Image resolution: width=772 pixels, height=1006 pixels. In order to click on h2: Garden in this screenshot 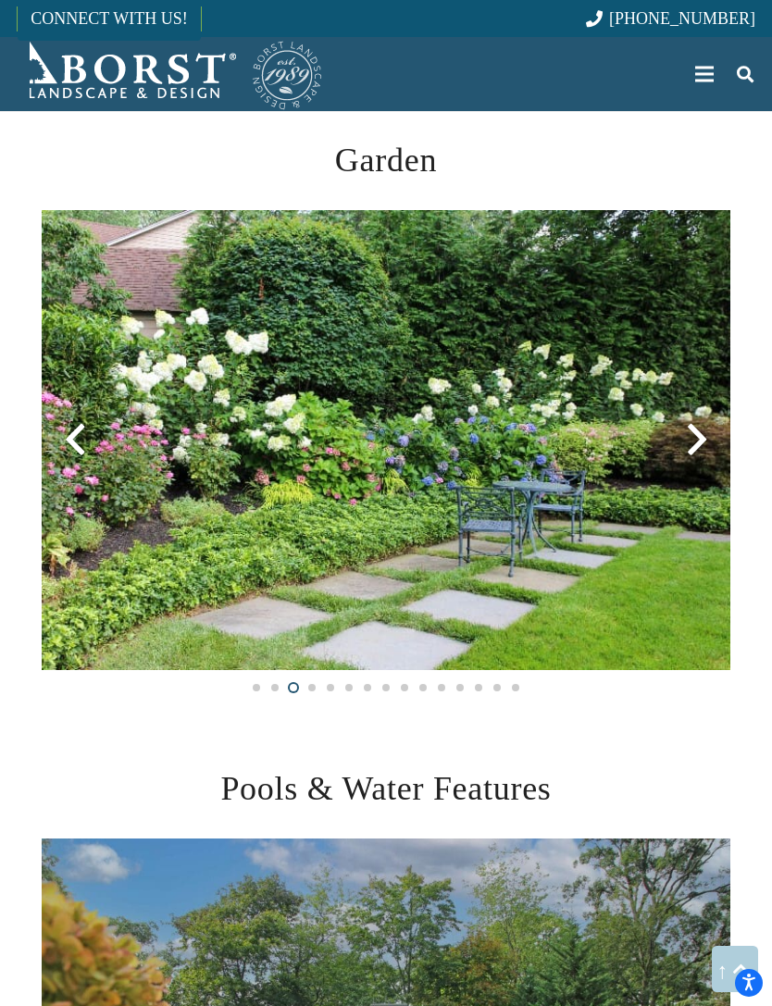, I will do `click(386, 160)`.